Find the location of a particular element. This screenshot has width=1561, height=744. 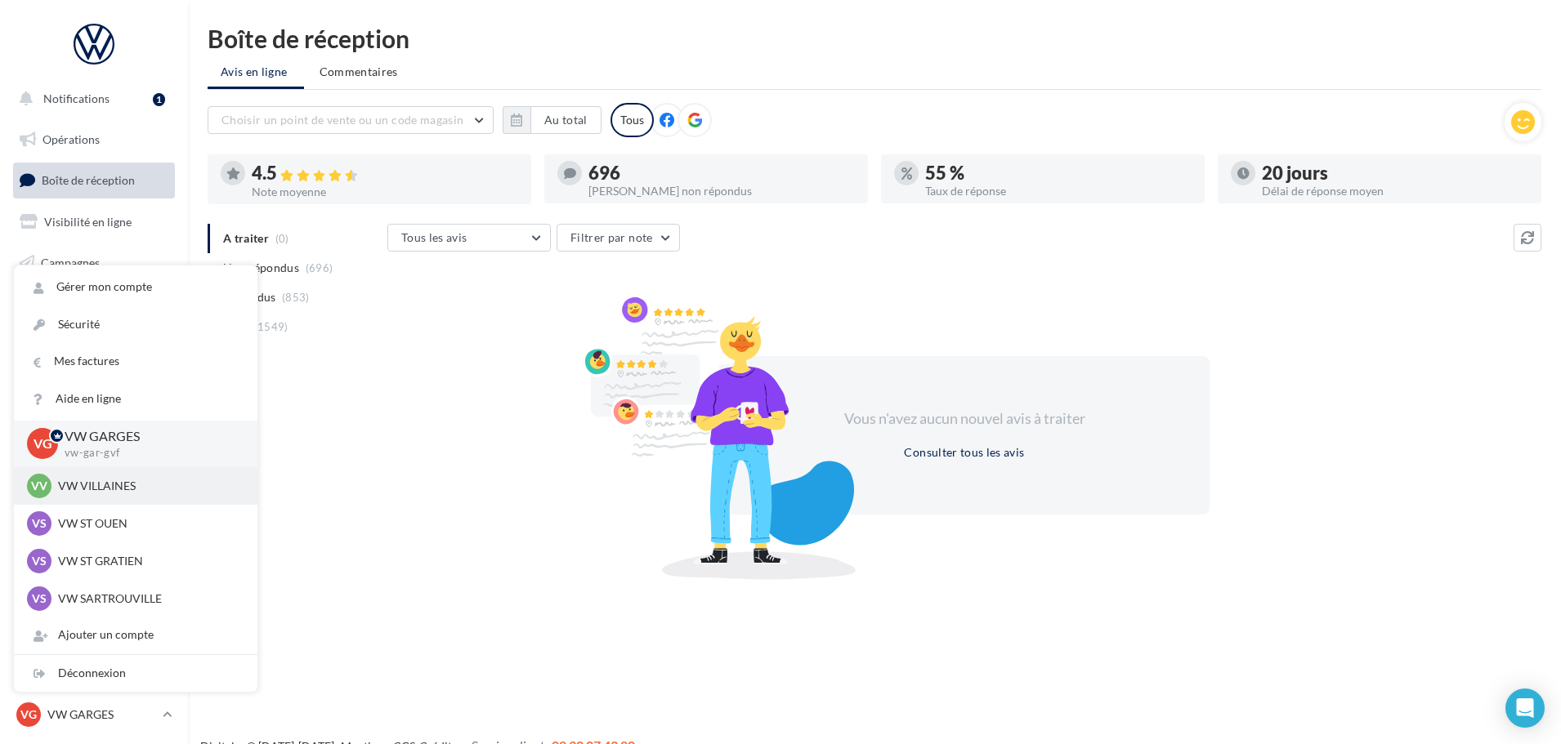

a: Gérer mon compte is located at coordinates (136, 287).